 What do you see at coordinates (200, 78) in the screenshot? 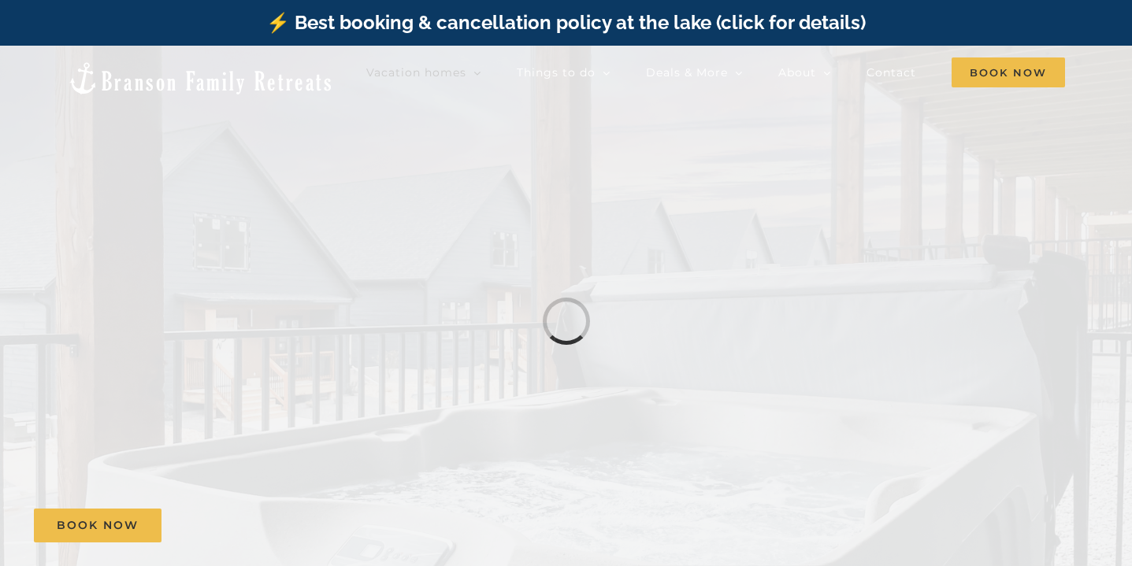
I see `img: Branson Family Retreats Logo` at bounding box center [200, 78].